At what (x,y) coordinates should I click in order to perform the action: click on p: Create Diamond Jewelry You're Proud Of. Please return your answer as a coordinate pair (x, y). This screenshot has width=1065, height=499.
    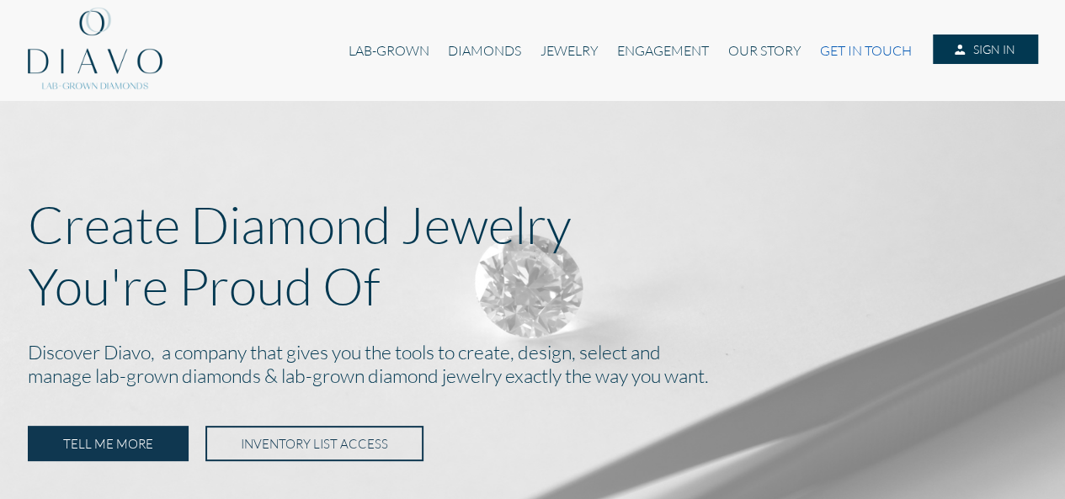
    Looking at the image, I should click on (533, 255).